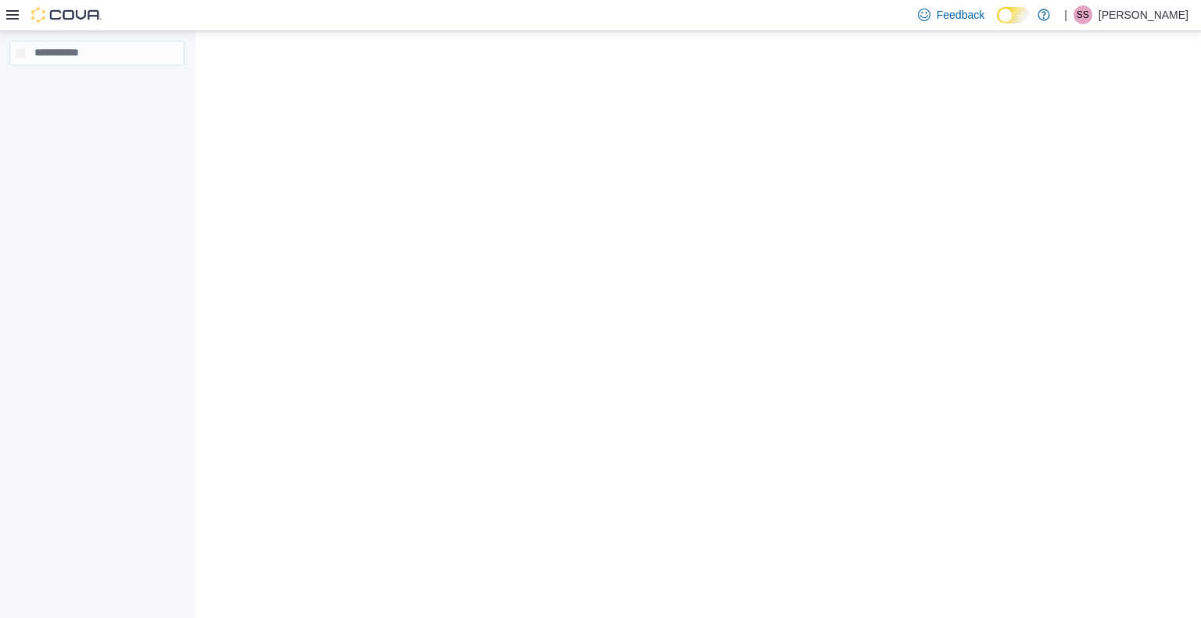 The height and width of the screenshot is (618, 1201). What do you see at coordinates (66, 15) in the screenshot?
I see `img: Cova` at bounding box center [66, 15].